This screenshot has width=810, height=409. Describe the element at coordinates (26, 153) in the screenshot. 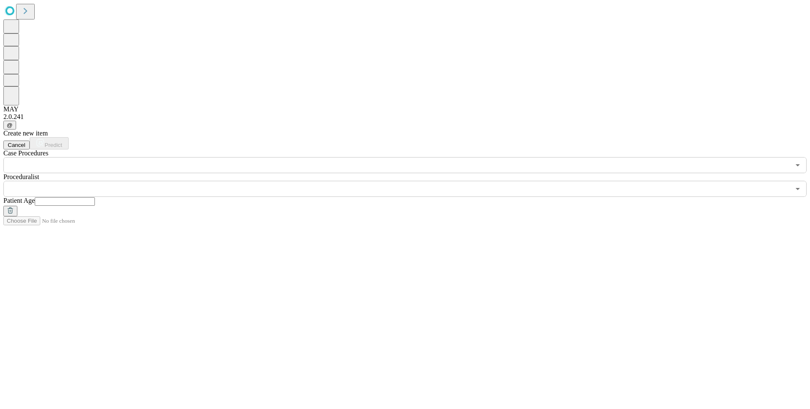

I see `span: Scheduled Procedure` at that location.